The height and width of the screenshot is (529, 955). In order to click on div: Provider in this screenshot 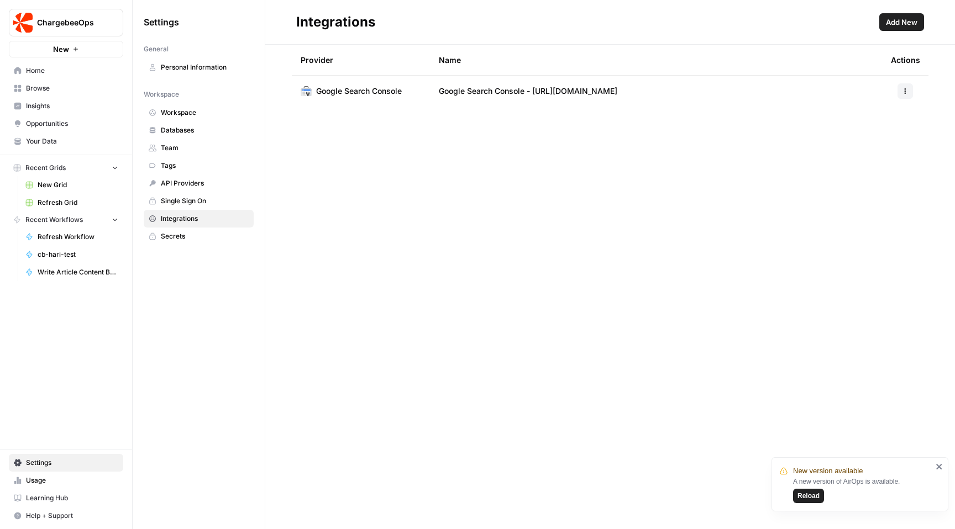, I will do `click(317, 60)`.